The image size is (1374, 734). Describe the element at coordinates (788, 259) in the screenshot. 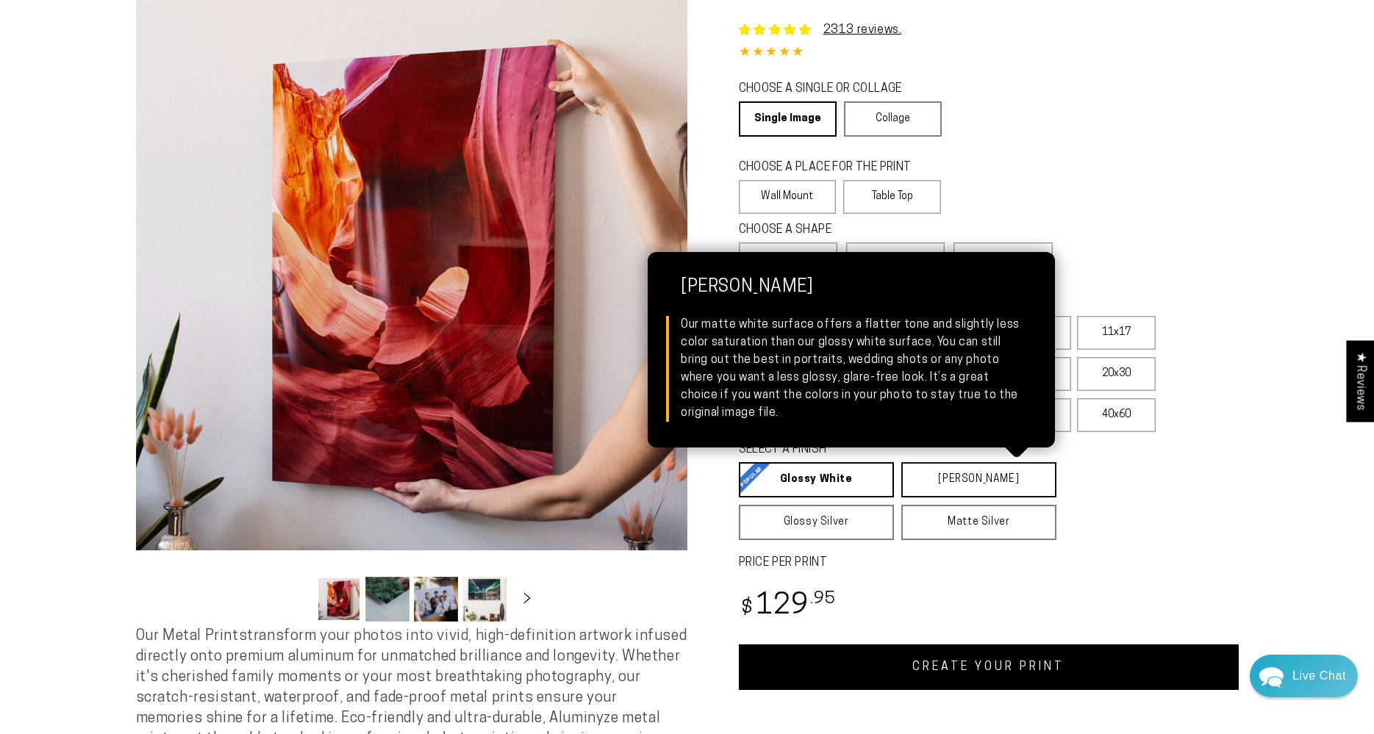

I see `span: Rectangle` at that location.